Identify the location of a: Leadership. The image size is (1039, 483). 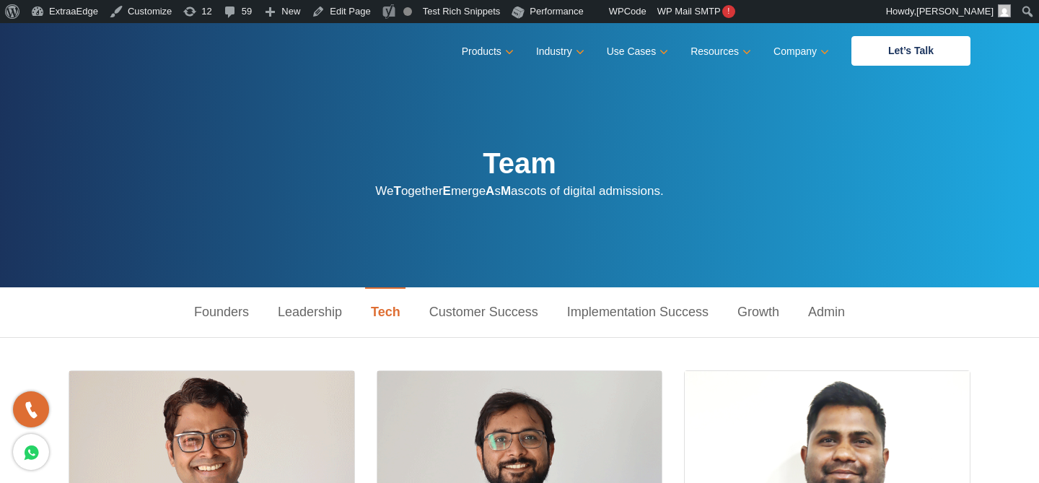
(309, 312).